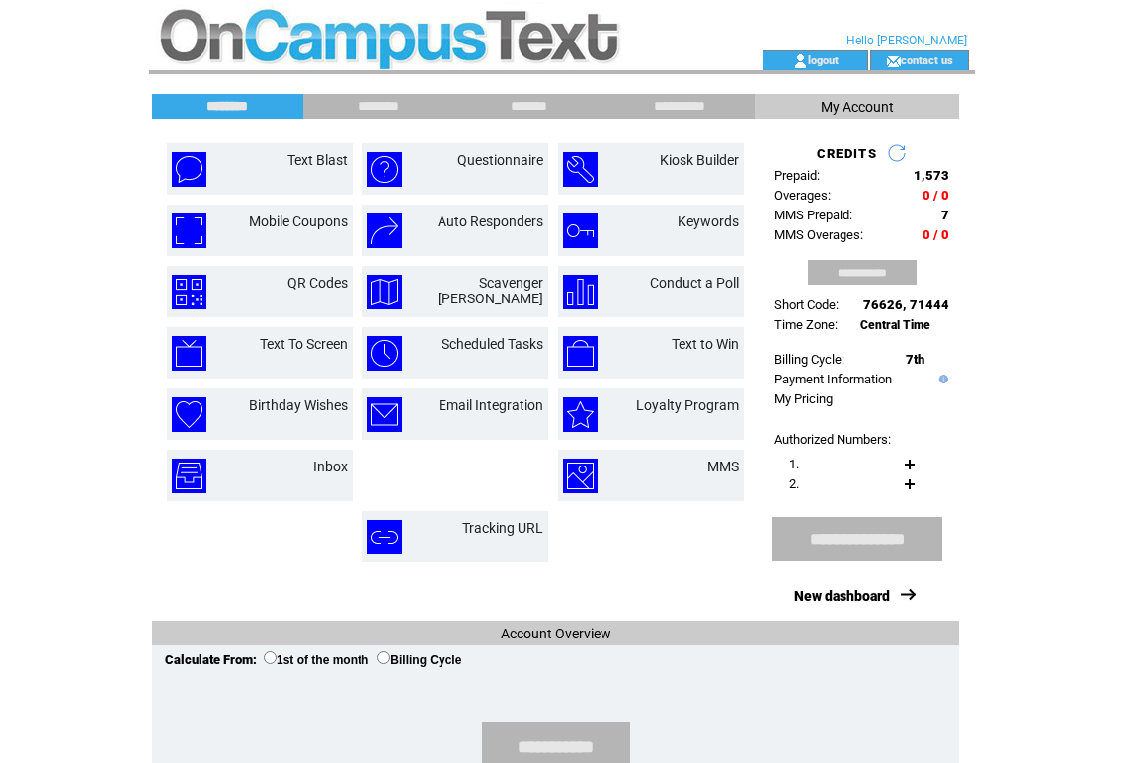 The width and height of the screenshot is (1124, 763). What do you see at coordinates (580, 414) in the screenshot?
I see `img: loyalty-program.png` at bounding box center [580, 414].